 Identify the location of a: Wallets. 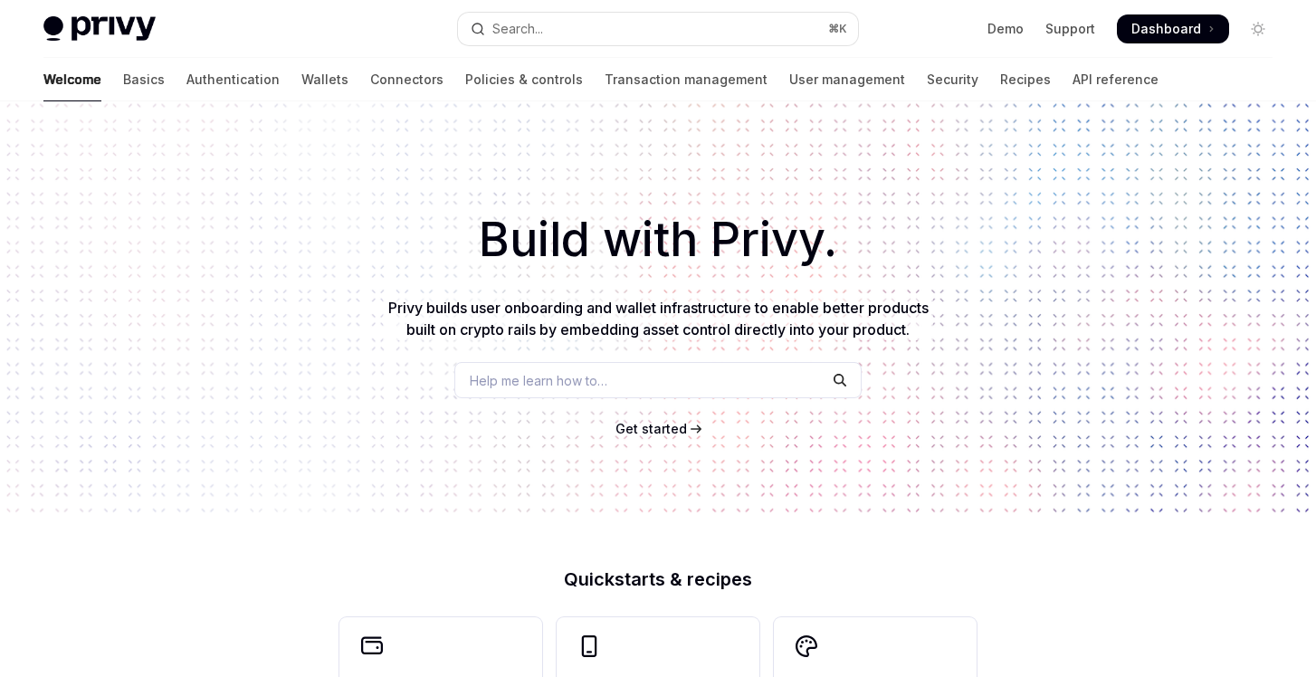
(325, 80).